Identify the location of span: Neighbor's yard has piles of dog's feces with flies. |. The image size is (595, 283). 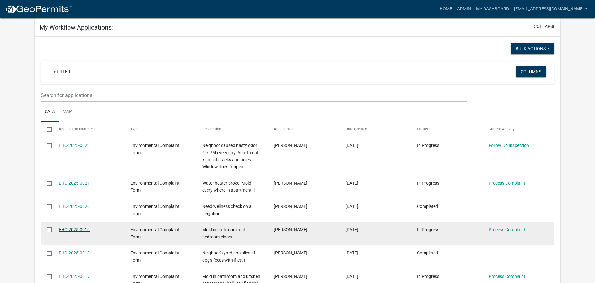
(229, 256).